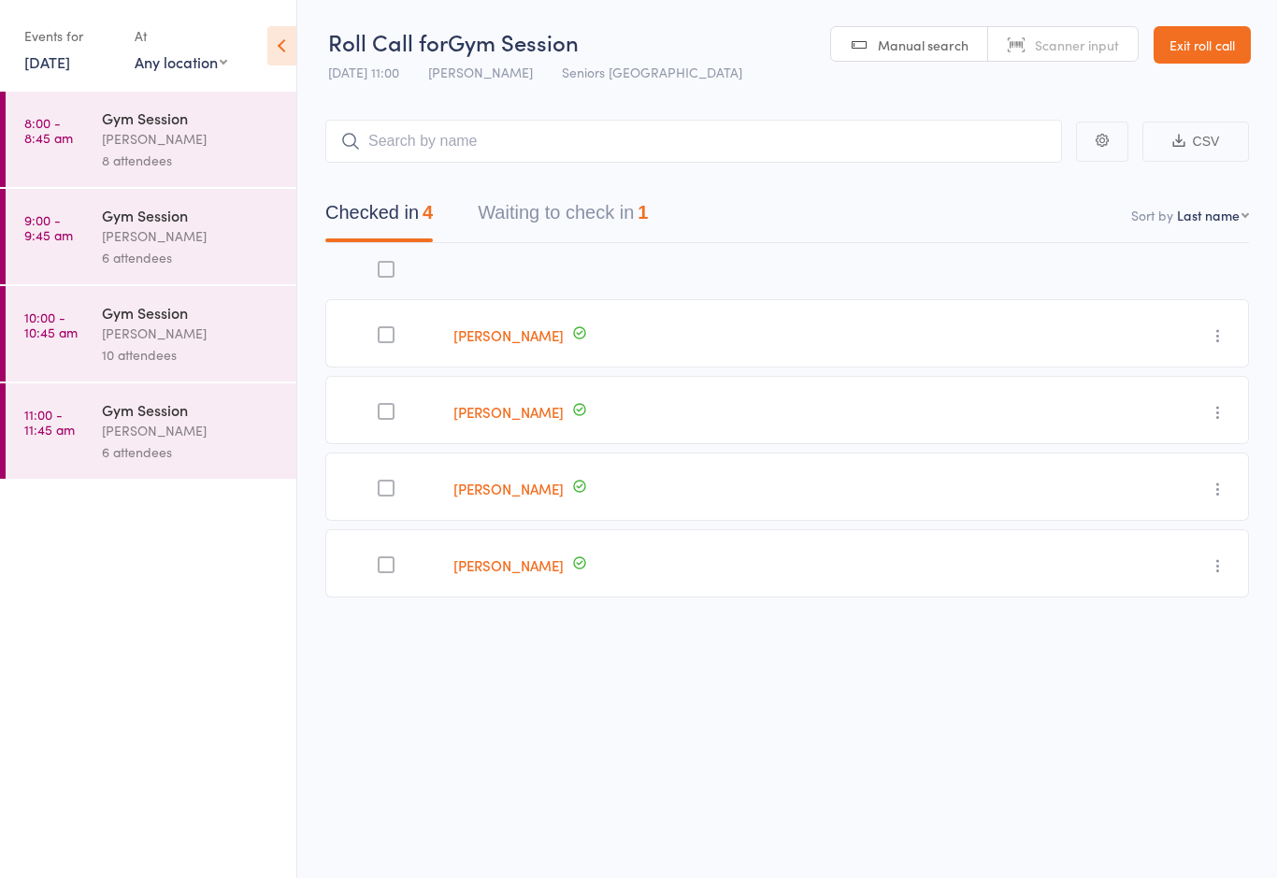 This screenshot has height=878, width=1277. I want to click on div: 8 attendees, so click(191, 160).